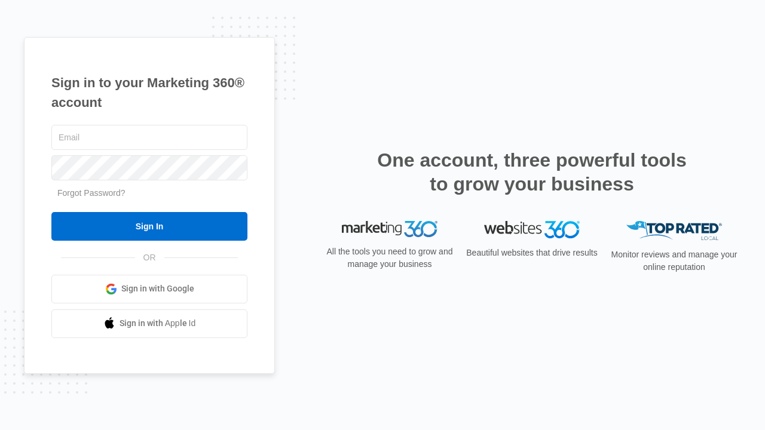 The width and height of the screenshot is (765, 430). Describe the element at coordinates (390, 230) in the screenshot. I see `img: Marketing 360` at that location.